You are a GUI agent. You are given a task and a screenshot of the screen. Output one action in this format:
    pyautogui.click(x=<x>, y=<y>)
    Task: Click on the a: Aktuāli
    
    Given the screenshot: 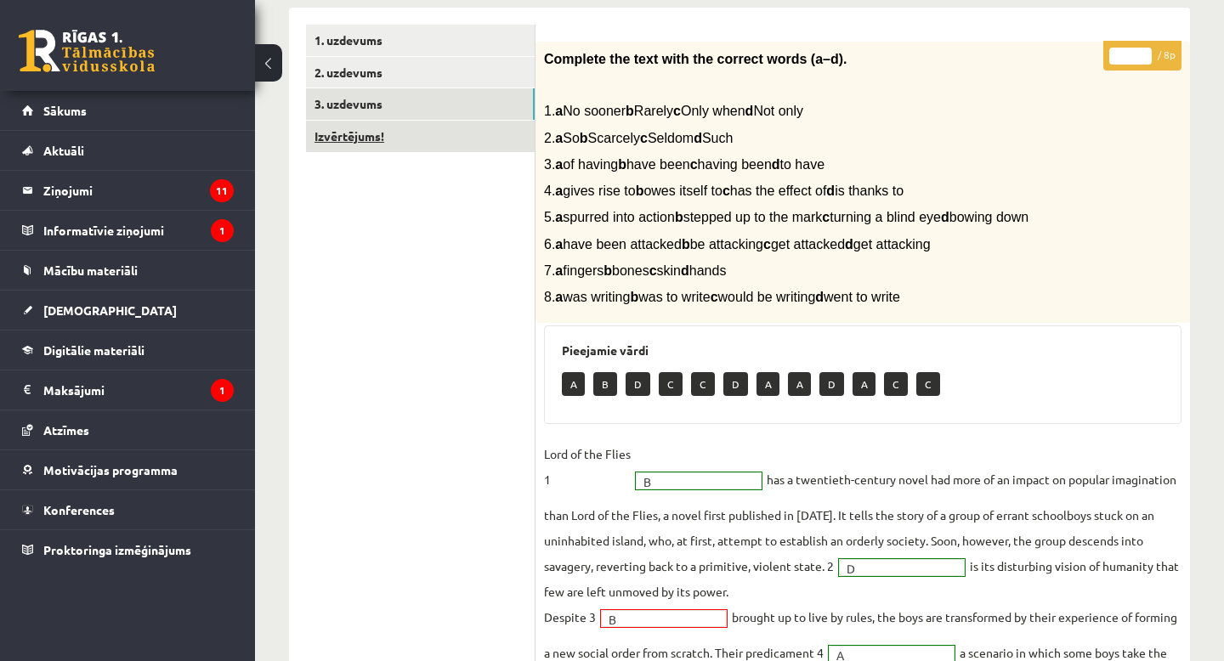 What is the action you would take?
    pyautogui.click(x=127, y=150)
    